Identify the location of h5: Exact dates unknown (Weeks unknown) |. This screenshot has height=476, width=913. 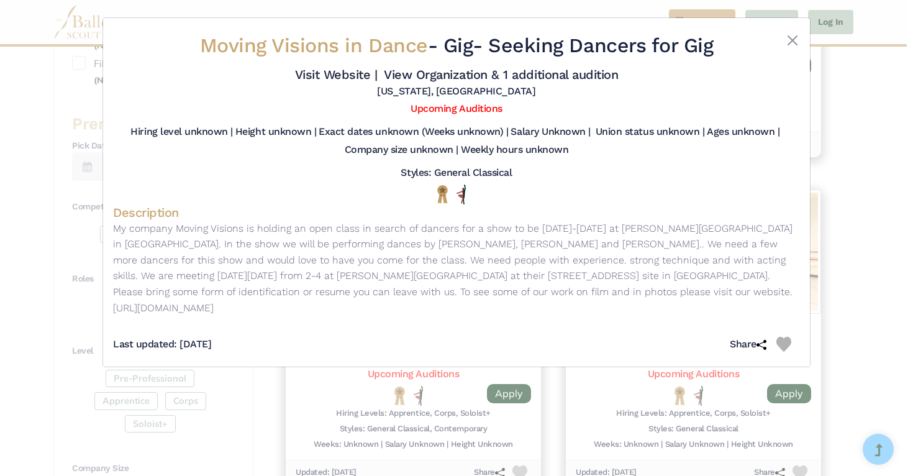
(413, 132).